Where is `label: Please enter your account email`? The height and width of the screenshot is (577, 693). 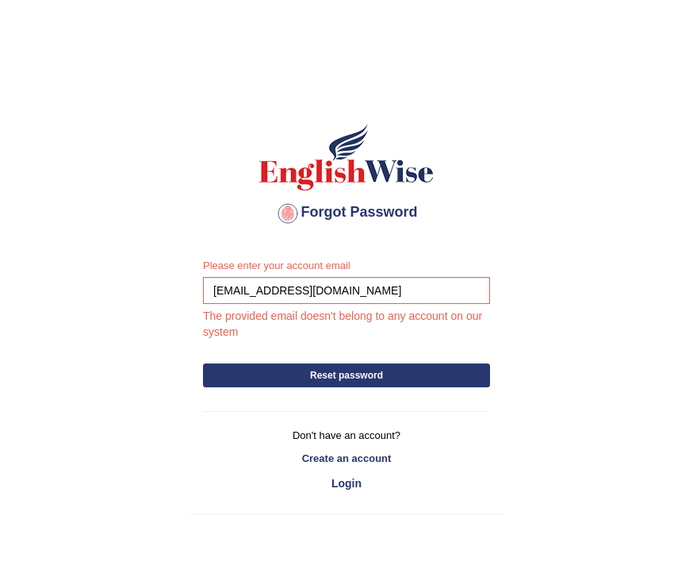 label: Please enter your account email is located at coordinates (277, 265).